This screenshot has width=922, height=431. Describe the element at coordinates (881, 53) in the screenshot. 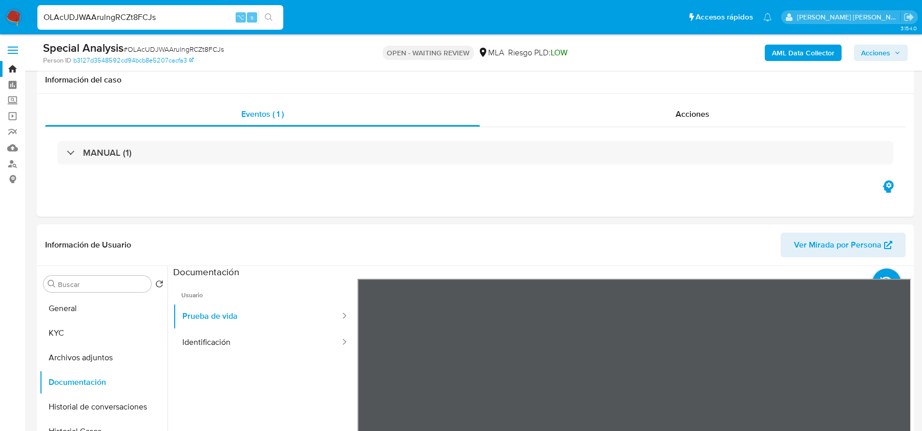

I see `button: Acciones` at that location.